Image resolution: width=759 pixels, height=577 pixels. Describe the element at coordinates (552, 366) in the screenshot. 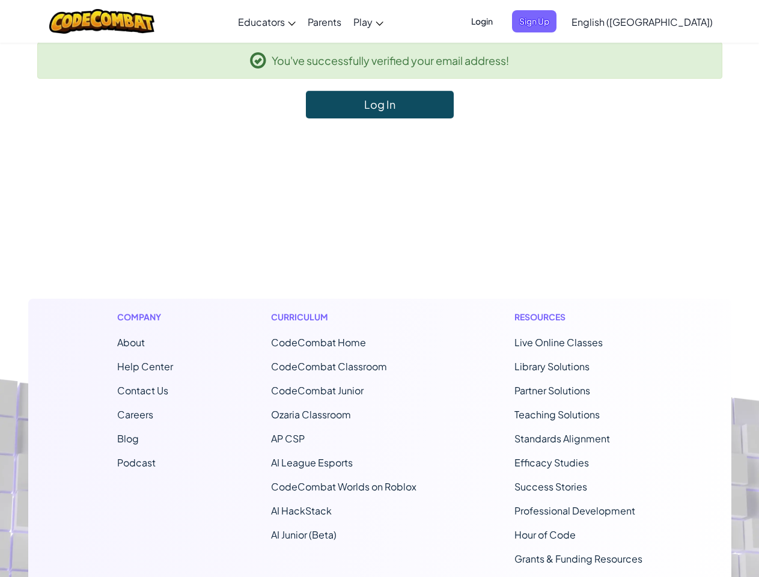

I see `a: Library Solutions` at that location.